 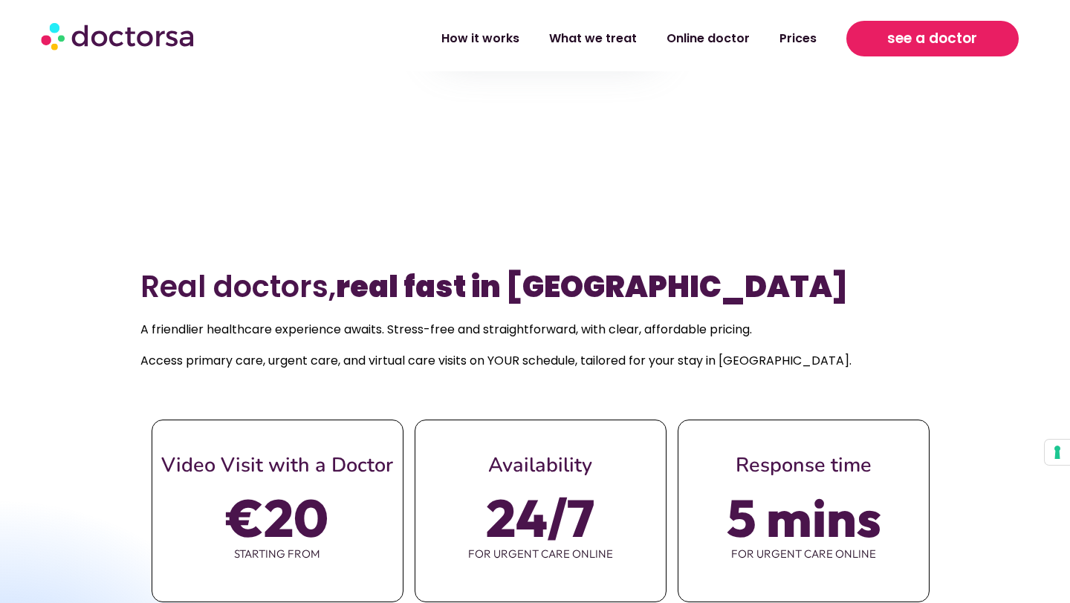 I want to click on nav: Menu, so click(x=557, y=39).